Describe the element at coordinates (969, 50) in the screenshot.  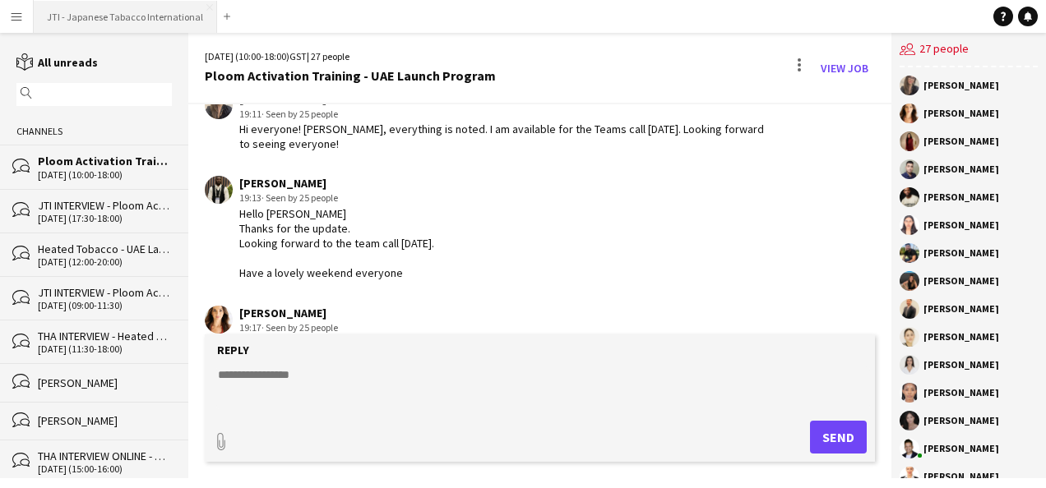
I see `div: 27 people` at that location.